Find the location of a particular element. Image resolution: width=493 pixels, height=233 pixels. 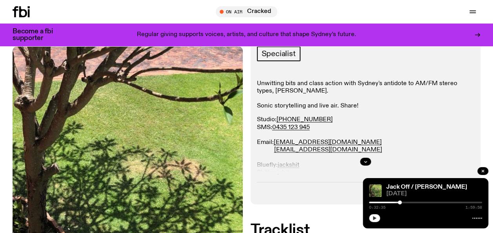

h3: Become a fbi supporter is located at coordinates (38, 35).